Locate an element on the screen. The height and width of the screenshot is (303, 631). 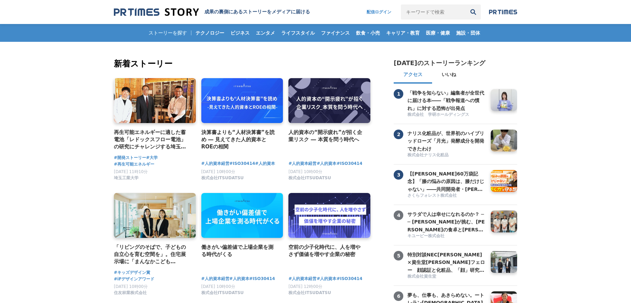
input: キーワードで検索 is located at coordinates (433, 12).